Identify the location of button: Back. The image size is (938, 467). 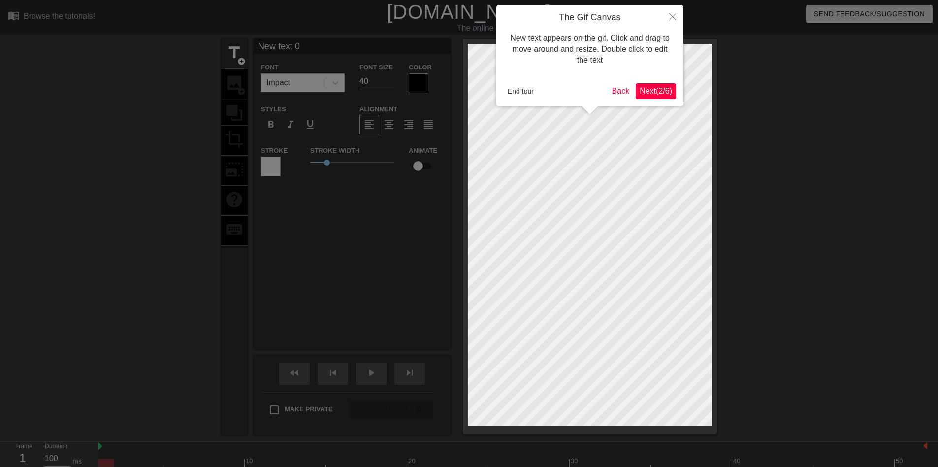
(621, 91).